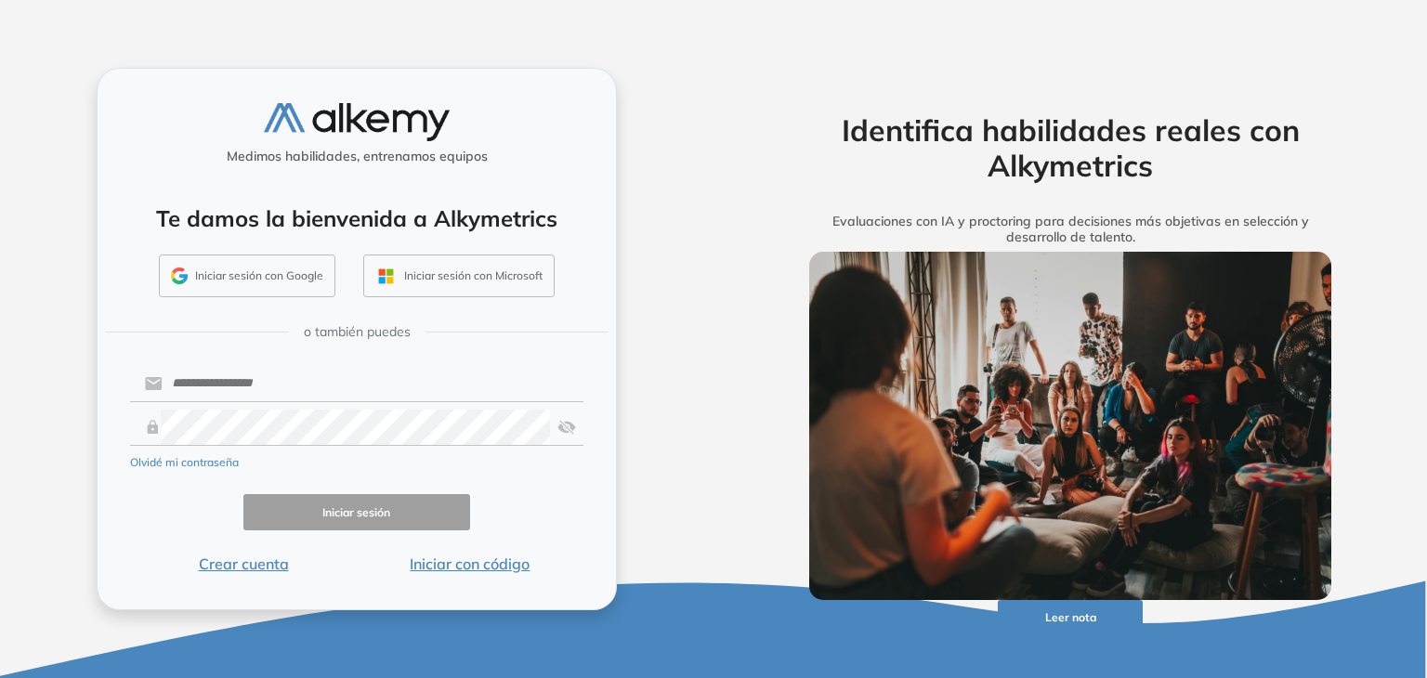 The height and width of the screenshot is (678, 1427). I want to click on button: Leer nota, so click(1070, 618).